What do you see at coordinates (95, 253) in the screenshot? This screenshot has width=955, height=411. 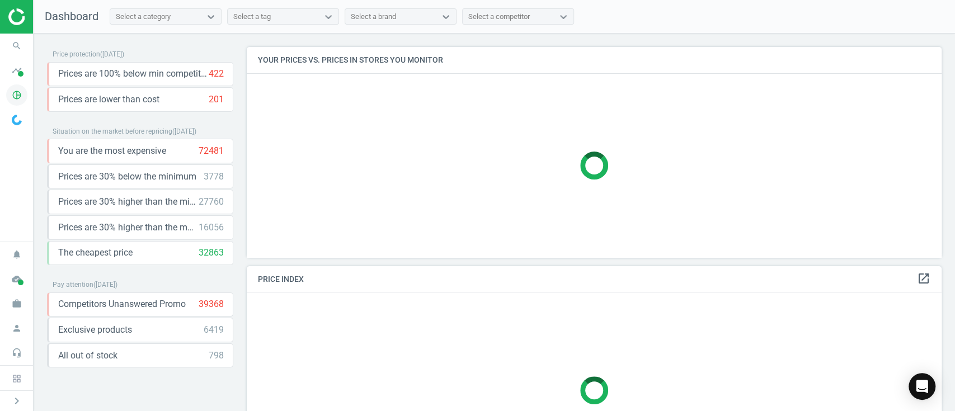 I see `span: The cheapest price` at bounding box center [95, 253].